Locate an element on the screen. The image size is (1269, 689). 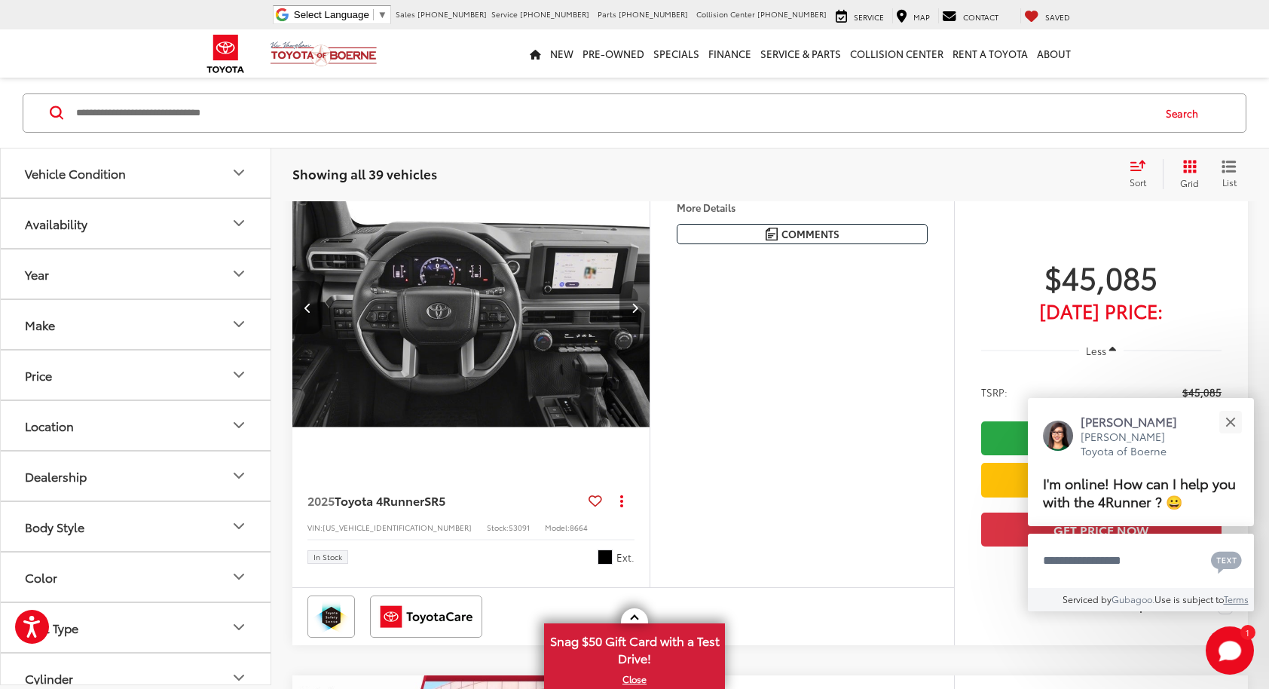
span: Model: is located at coordinates (557, 527).